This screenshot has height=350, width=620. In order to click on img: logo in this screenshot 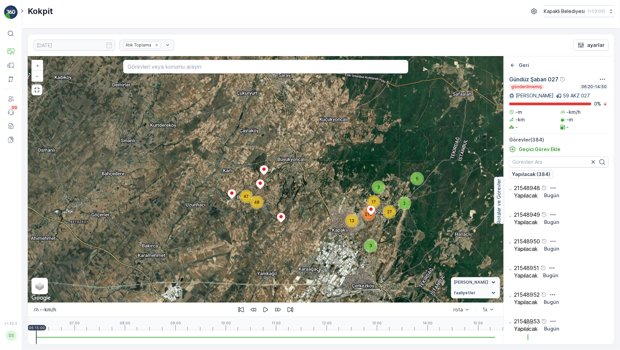, I will do `click(11, 12)`.